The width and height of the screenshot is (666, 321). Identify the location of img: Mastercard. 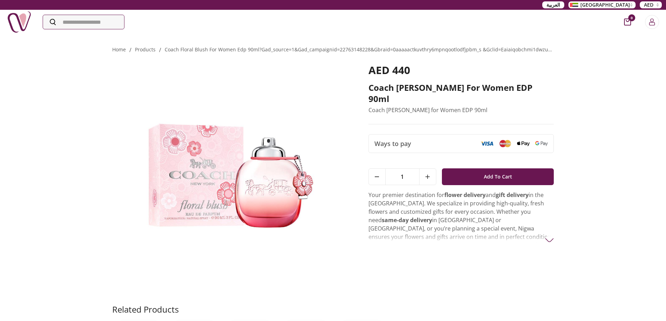
(505, 143).